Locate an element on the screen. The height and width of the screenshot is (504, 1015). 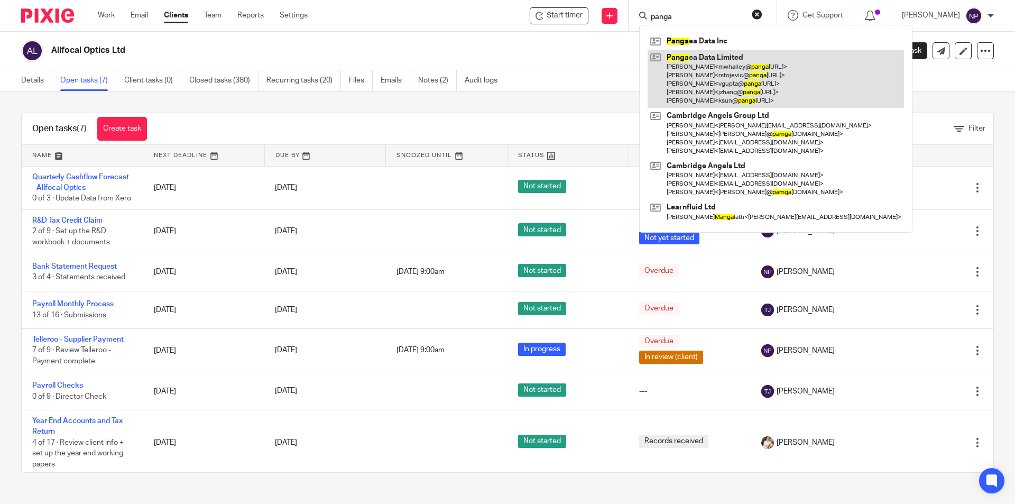
a: Email is located at coordinates (139, 15).